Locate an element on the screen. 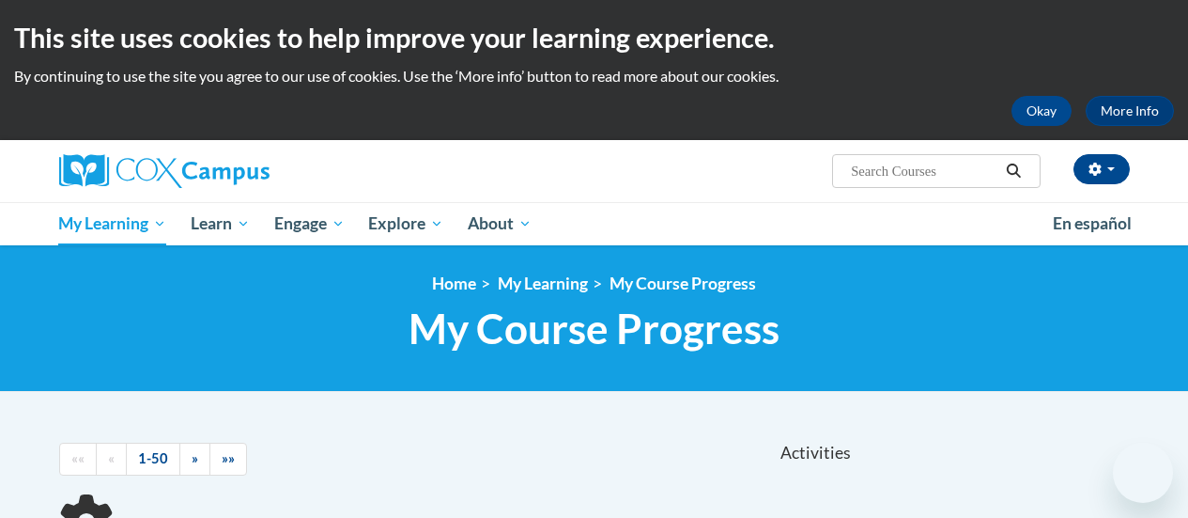 The width and height of the screenshot is (1188, 518). a: About is located at coordinates (500, 224).